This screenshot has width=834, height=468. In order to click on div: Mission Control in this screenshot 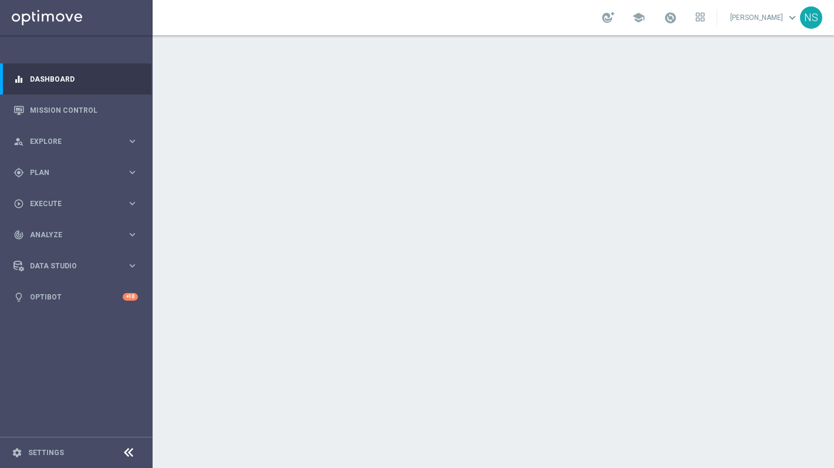, I will do `click(76, 110)`.